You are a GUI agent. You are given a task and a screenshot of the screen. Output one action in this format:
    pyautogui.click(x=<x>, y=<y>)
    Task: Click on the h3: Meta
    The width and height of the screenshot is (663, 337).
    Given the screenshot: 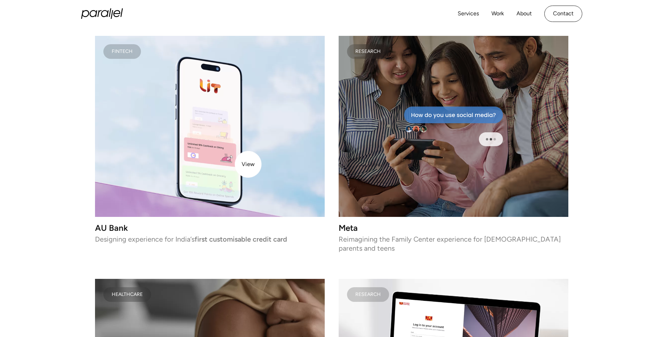 What is the action you would take?
    pyautogui.click(x=454, y=228)
    